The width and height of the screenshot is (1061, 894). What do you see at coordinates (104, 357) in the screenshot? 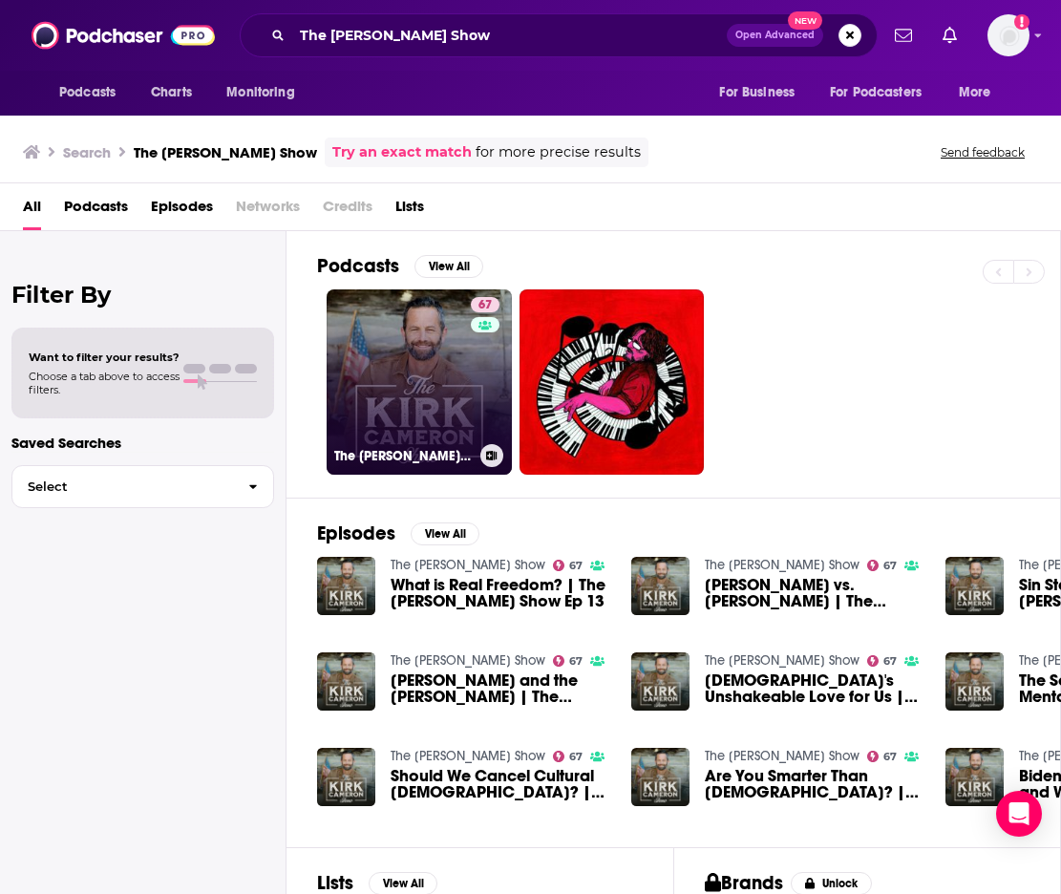
I see `span: Want to filter your results?` at bounding box center [104, 357].